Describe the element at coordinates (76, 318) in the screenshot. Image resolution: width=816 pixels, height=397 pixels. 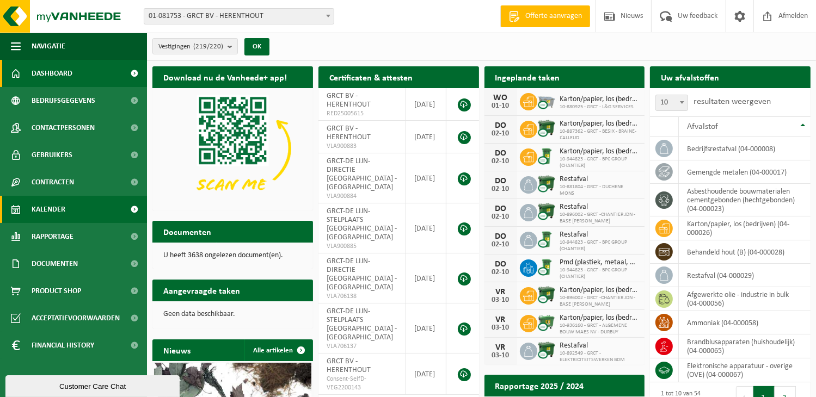
I see `span: Acceptatievoorwaarden` at that location.